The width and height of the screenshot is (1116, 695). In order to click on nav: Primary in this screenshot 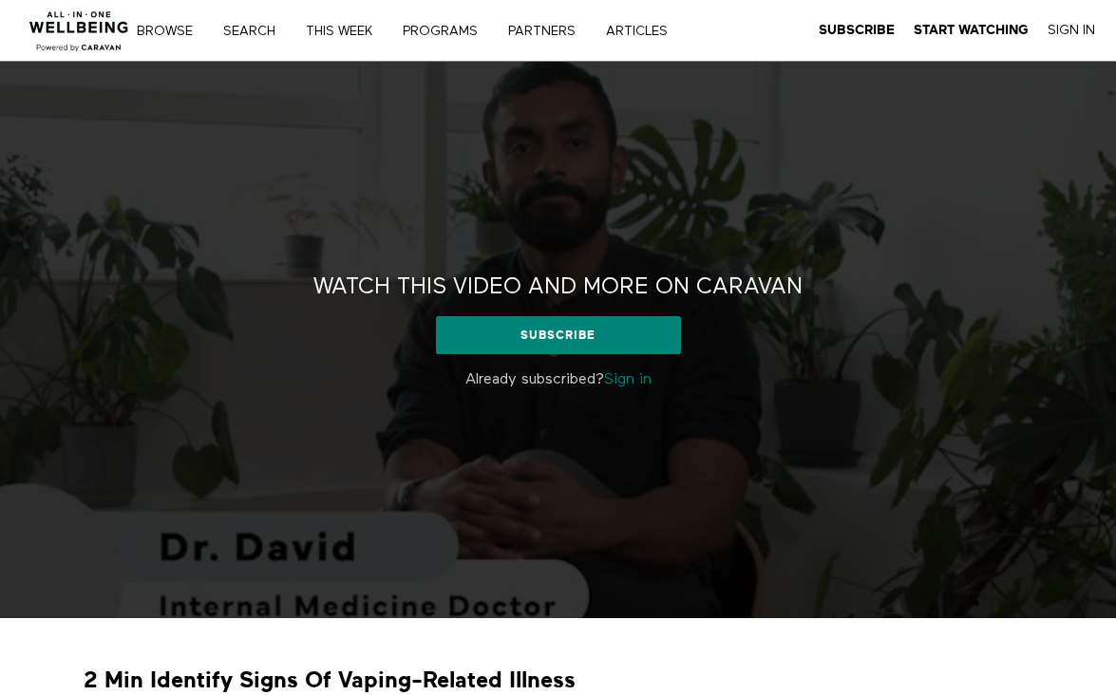, I will do `click(428, 30)`.